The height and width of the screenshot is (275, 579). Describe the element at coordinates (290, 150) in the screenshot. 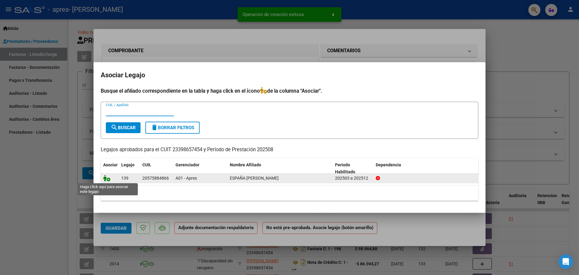

I see `p: Legajos aprobados para el CUIT 23398657454 y Período de Prestación 202508` at that location.